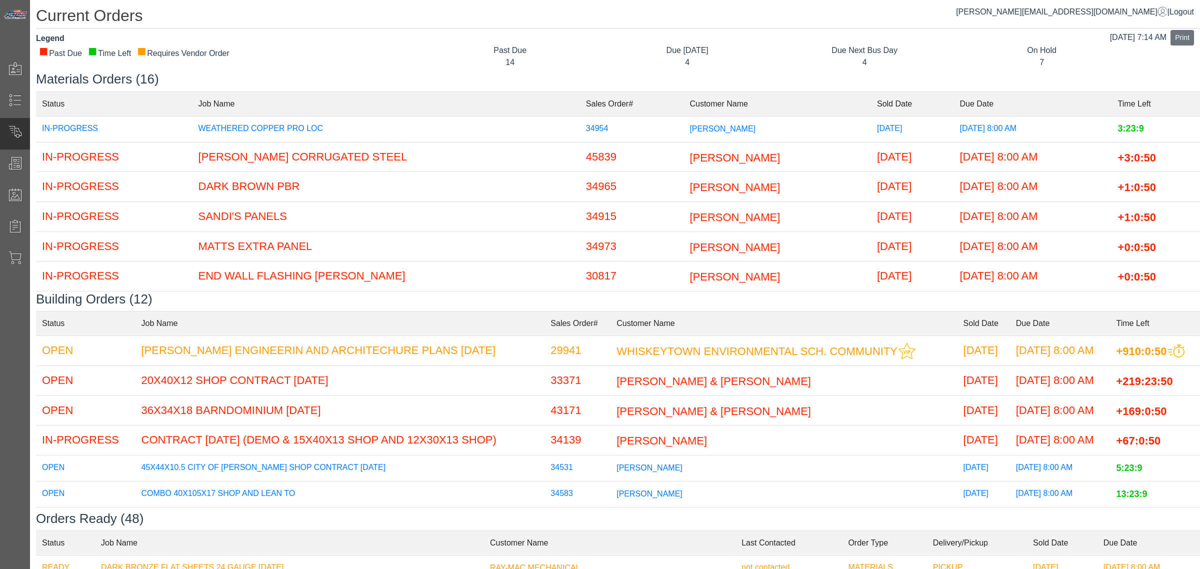 The height and width of the screenshot is (569, 1200). Describe the element at coordinates (577, 468) in the screenshot. I see `td: 34531` at that location.